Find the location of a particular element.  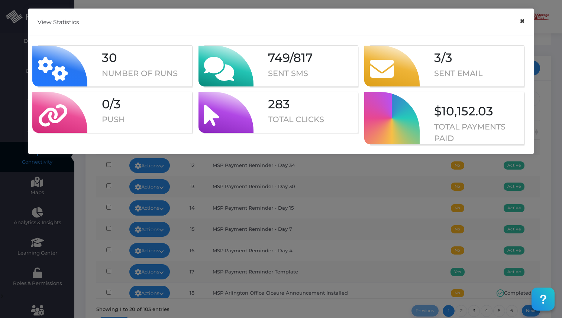

span: 817 is located at coordinates (303, 58).